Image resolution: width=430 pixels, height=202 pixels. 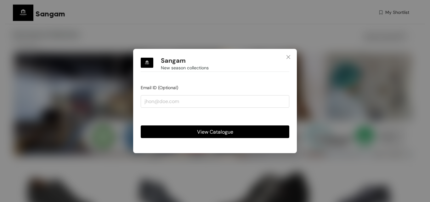 I want to click on span: New season collections, so click(x=185, y=68).